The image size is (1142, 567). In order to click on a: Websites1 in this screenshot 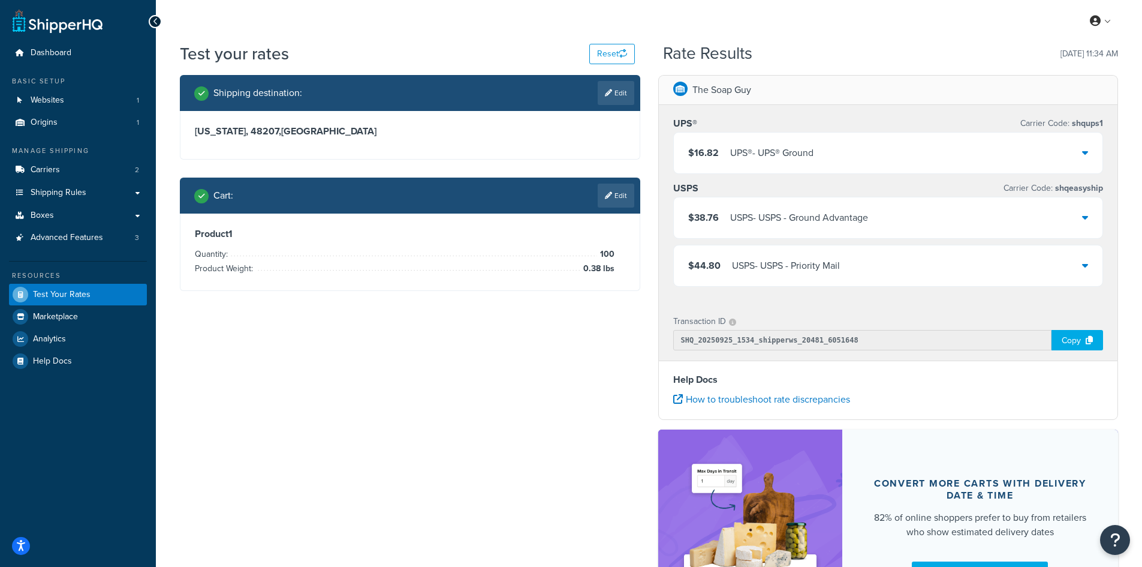, I will do `click(78, 100)`.